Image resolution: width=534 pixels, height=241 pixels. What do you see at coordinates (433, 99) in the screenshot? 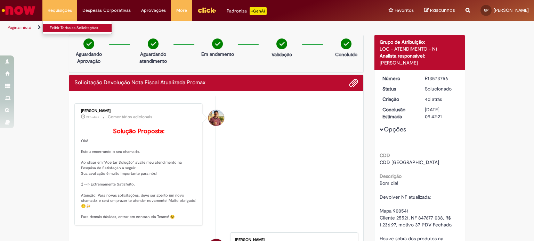
I see `span: 4d atrás` at bounding box center [433, 99].